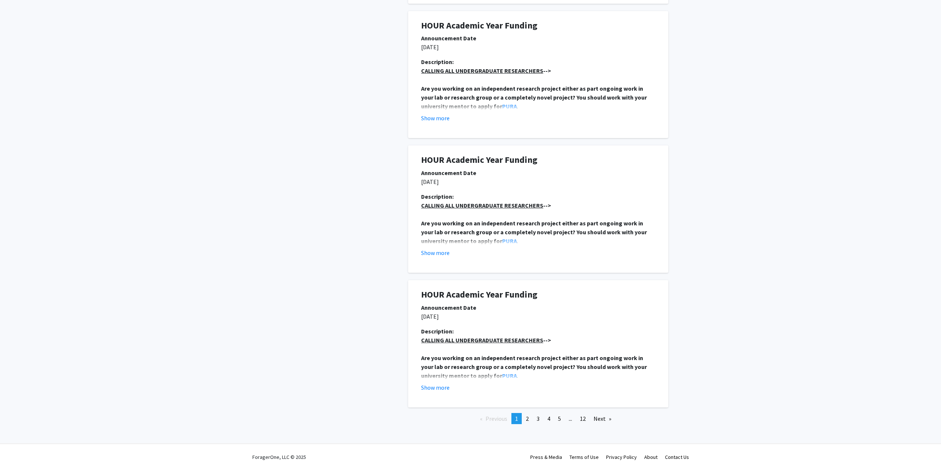 This screenshot has width=941, height=470. I want to click on span: 1, so click(517, 419).